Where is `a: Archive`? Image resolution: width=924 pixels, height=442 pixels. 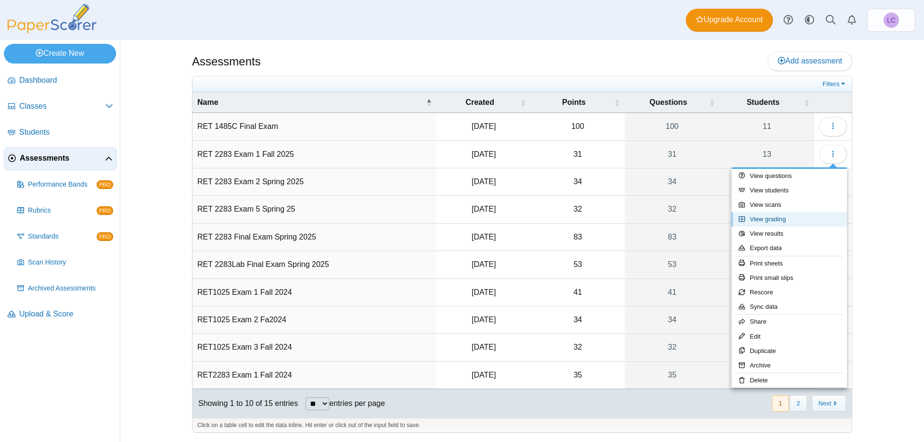 a: Archive is located at coordinates (790, 366).